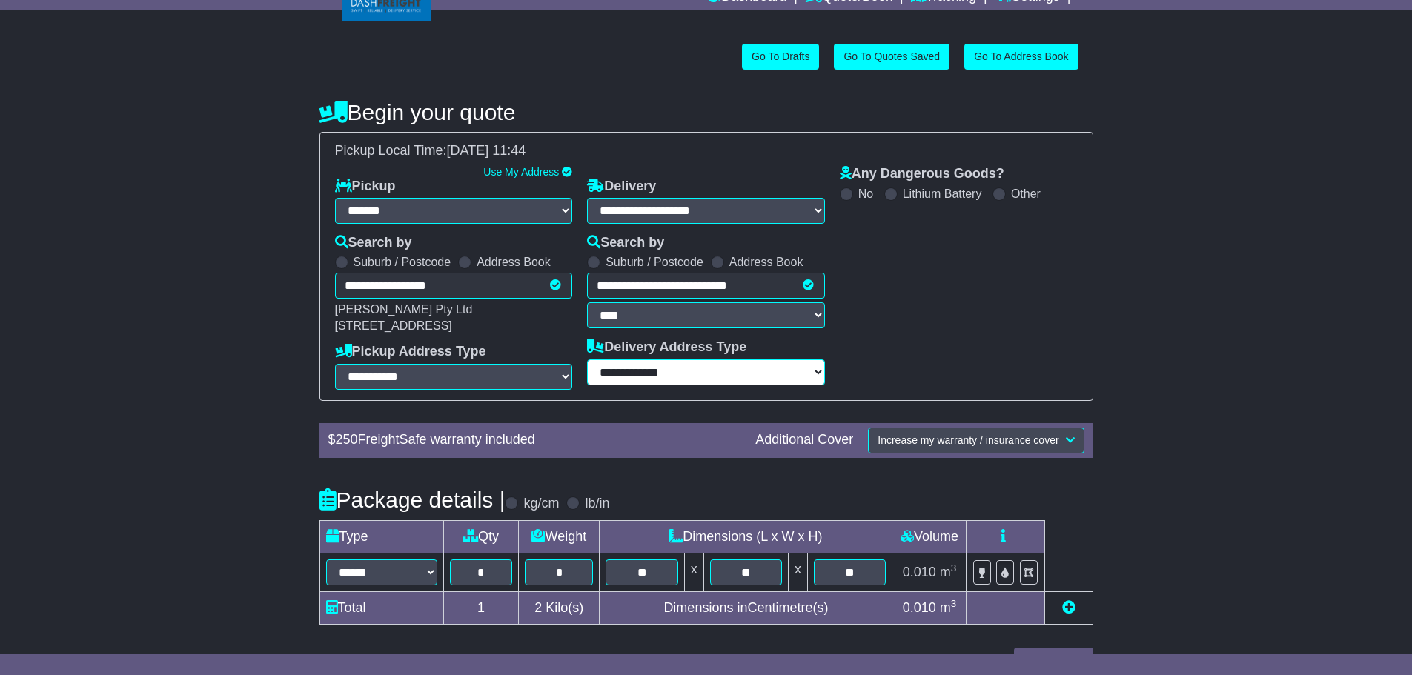  Describe the element at coordinates (706, 151) in the screenshot. I see `div: Pickup Local Time:` at that location.